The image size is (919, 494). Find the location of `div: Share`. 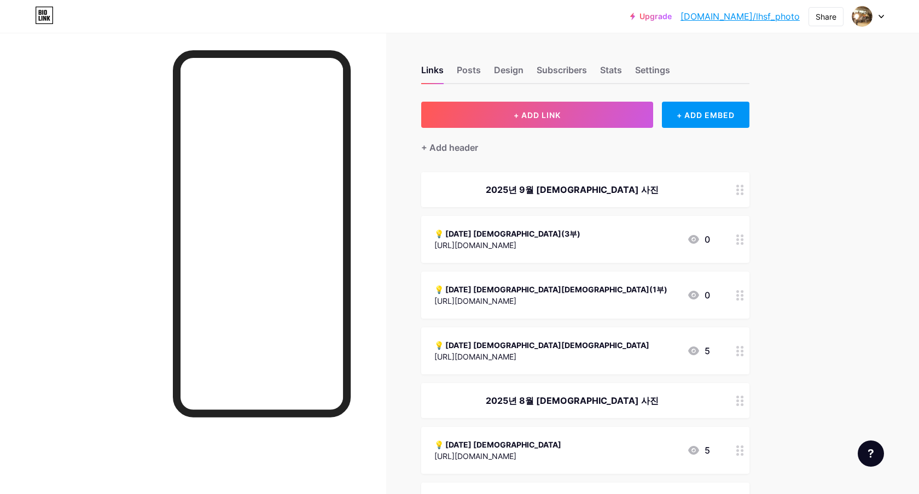

div: Share is located at coordinates (826, 16).